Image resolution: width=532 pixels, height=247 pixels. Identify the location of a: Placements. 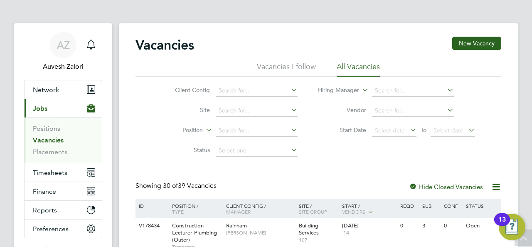
(50, 151).